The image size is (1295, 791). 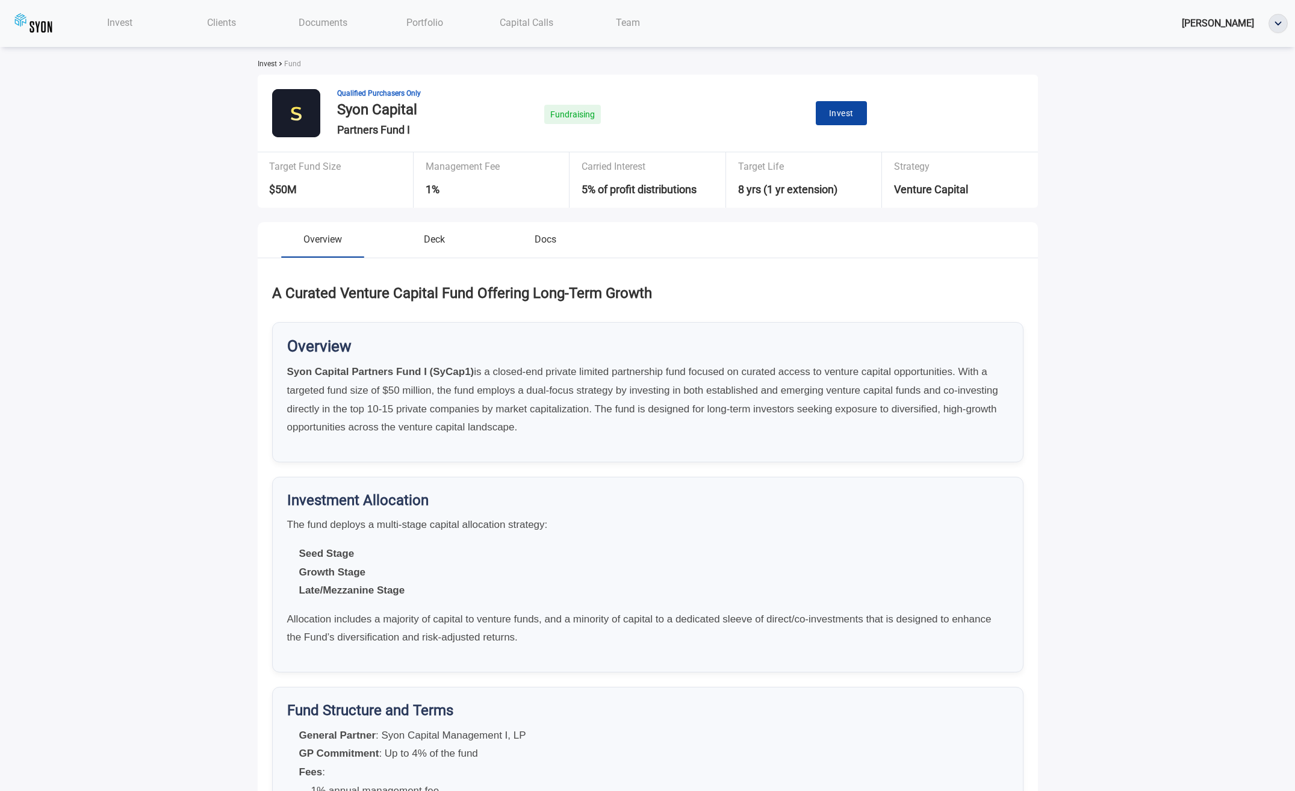 What do you see at coordinates (33, 23) in the screenshot?
I see `img: syoncap.png` at bounding box center [33, 23].